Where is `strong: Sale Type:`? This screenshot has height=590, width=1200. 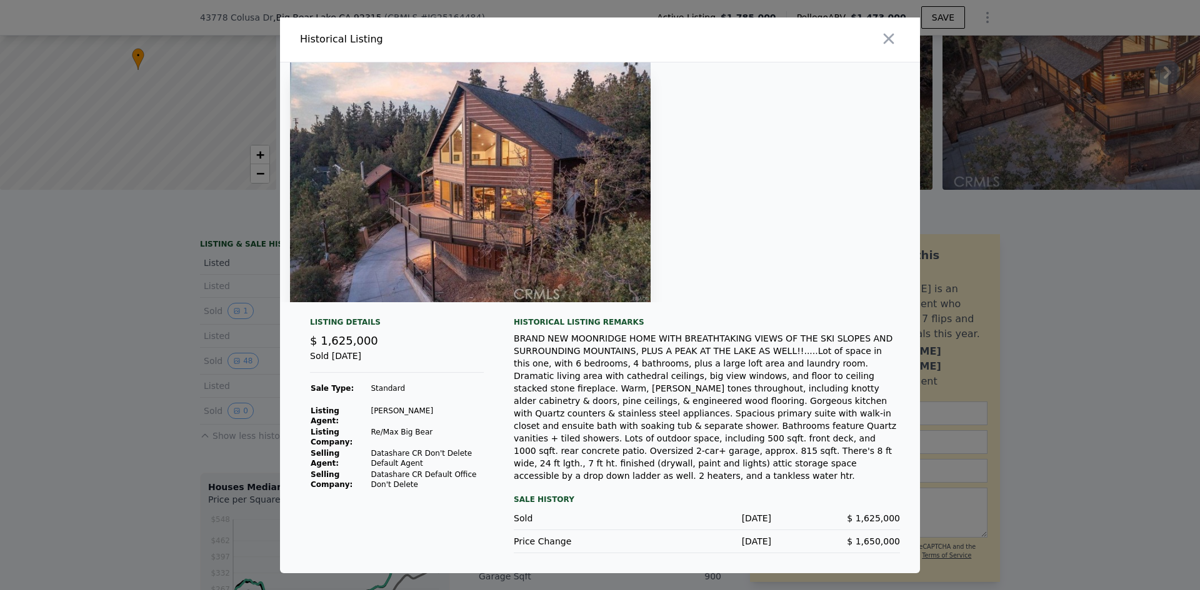 strong: Sale Type: is located at coordinates (332, 389).